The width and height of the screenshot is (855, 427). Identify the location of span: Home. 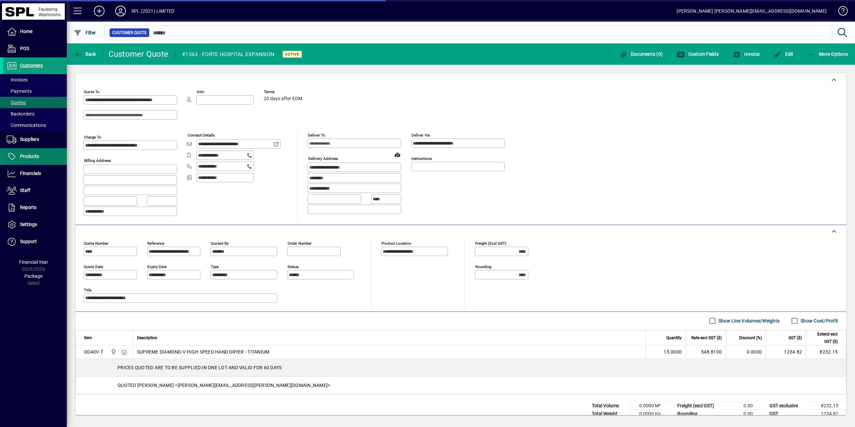
(26, 31).